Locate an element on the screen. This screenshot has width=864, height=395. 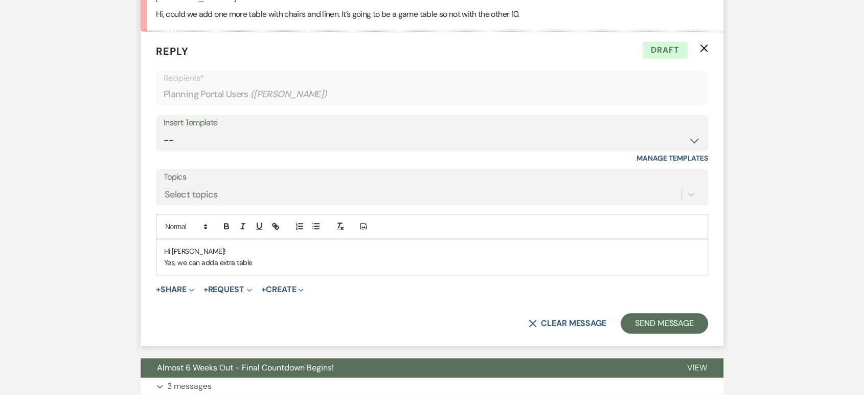
div: Insert Template is located at coordinates (432, 123).